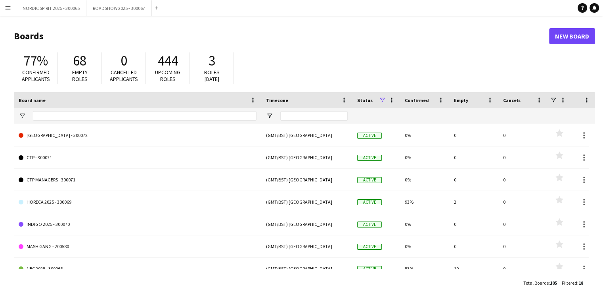  I want to click on div: 2, so click(474, 201).